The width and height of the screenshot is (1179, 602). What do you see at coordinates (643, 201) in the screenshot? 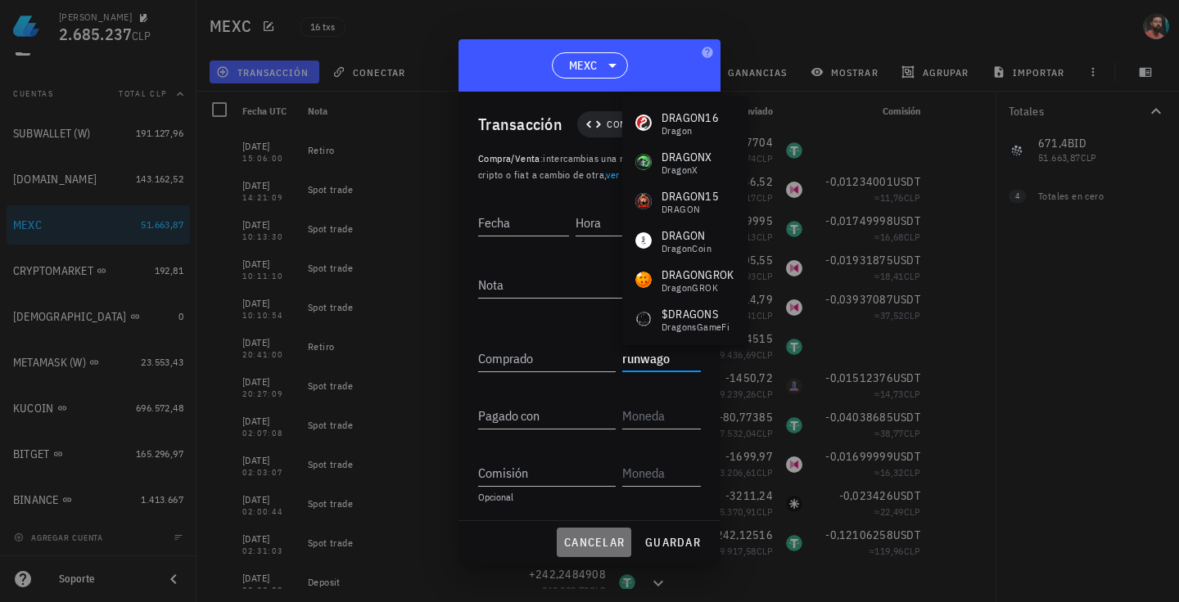
I see `div: DRAGON15-icon` at bounding box center [643, 201].